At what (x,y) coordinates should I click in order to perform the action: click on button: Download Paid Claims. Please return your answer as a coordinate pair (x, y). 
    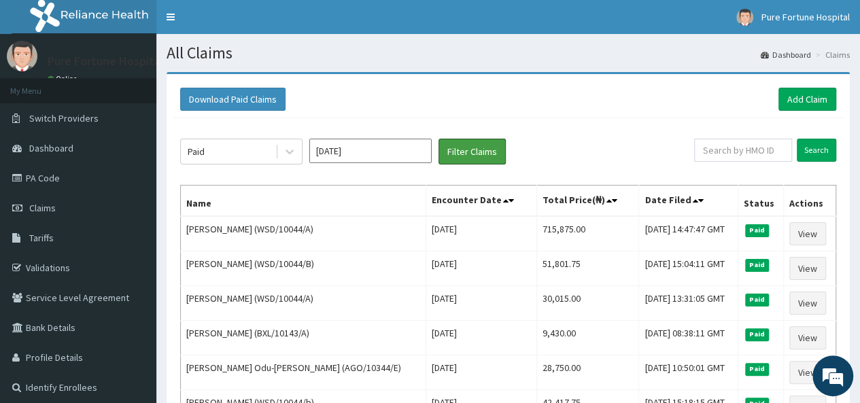
    Looking at the image, I should click on (232, 99).